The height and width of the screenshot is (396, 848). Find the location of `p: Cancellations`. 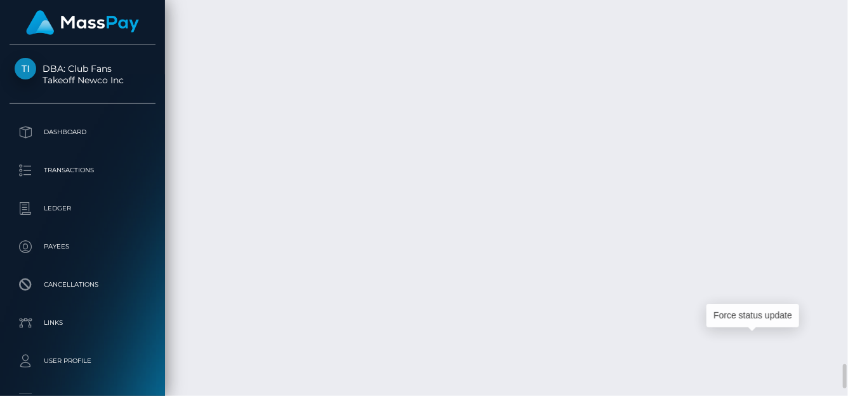

p: Cancellations is located at coordinates (83, 284).